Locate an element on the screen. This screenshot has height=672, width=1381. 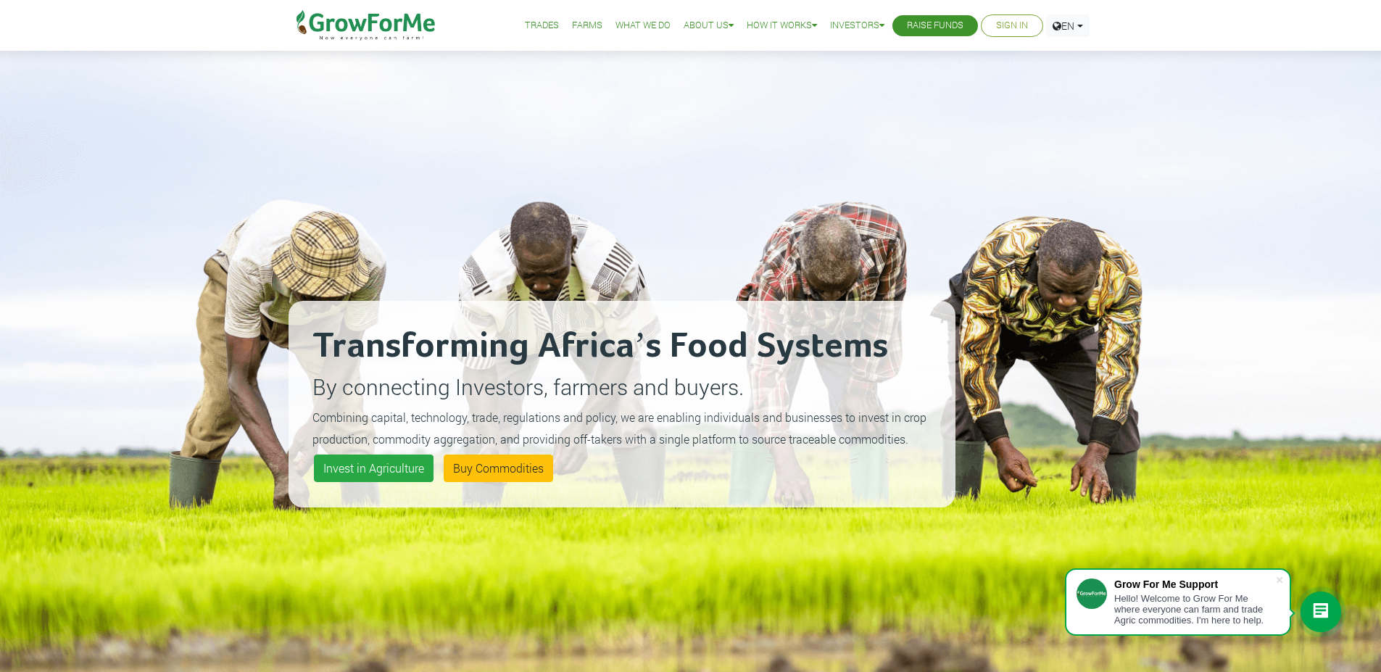
div: Hello! Welcome to Grow For Me where everyone can farm and trade Agric commodities. I'm here to help. is located at coordinates (1195, 609).